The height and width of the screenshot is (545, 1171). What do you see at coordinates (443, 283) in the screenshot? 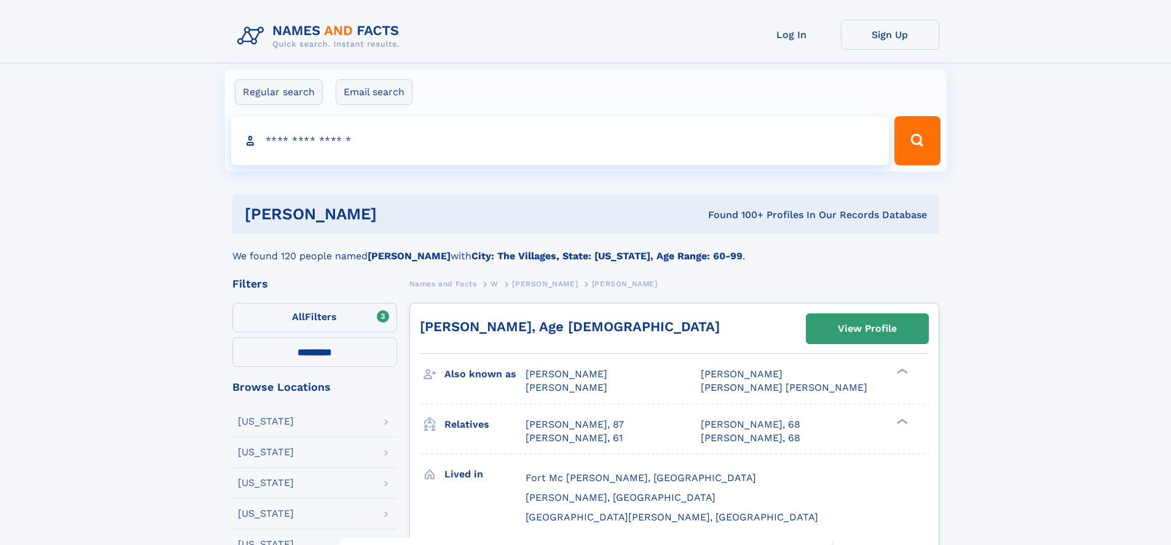
I see `a: Names and Facts` at bounding box center [443, 283].